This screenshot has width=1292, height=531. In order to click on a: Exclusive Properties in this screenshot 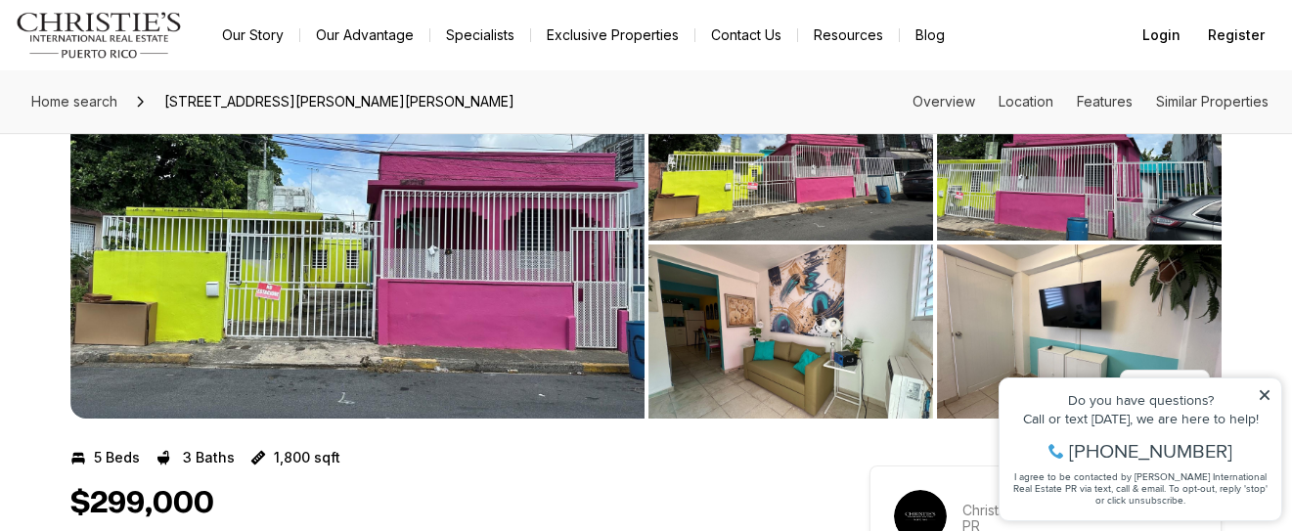, I will do `click(612, 35)`.